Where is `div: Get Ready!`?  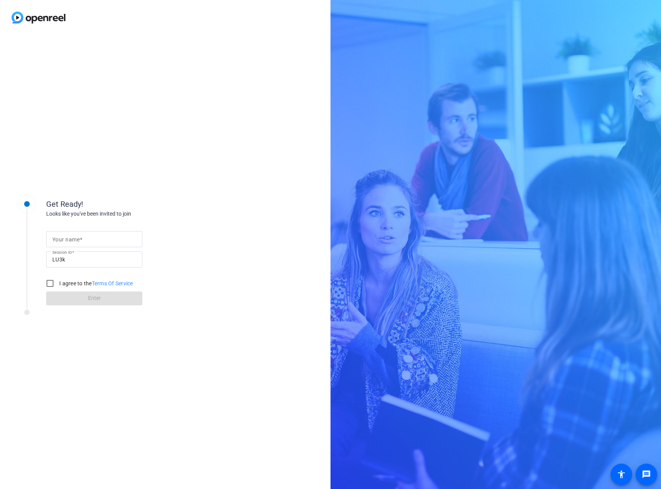 div: Get Ready! is located at coordinates (123, 204).